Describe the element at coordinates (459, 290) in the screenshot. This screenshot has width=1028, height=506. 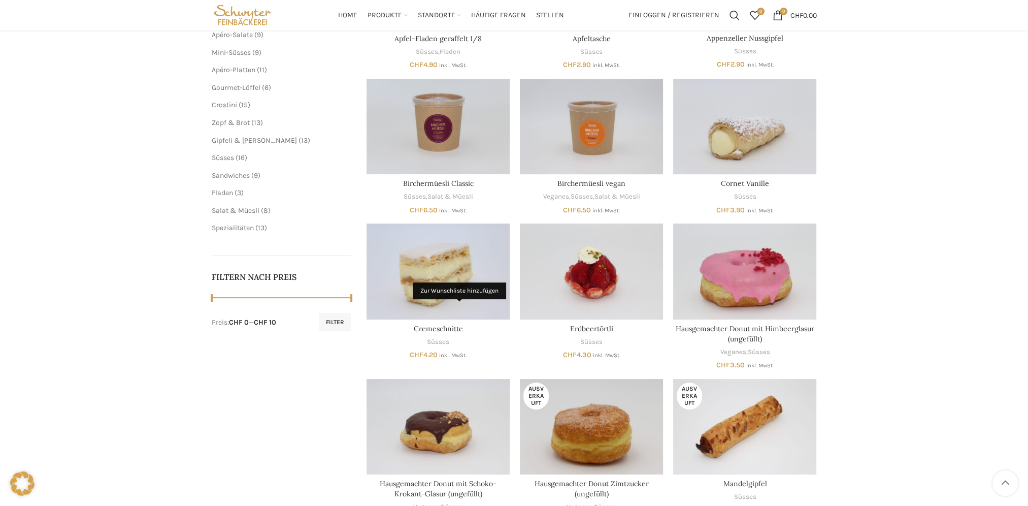
I see `div: Zur Wunschliste hinzufügen` at that location.